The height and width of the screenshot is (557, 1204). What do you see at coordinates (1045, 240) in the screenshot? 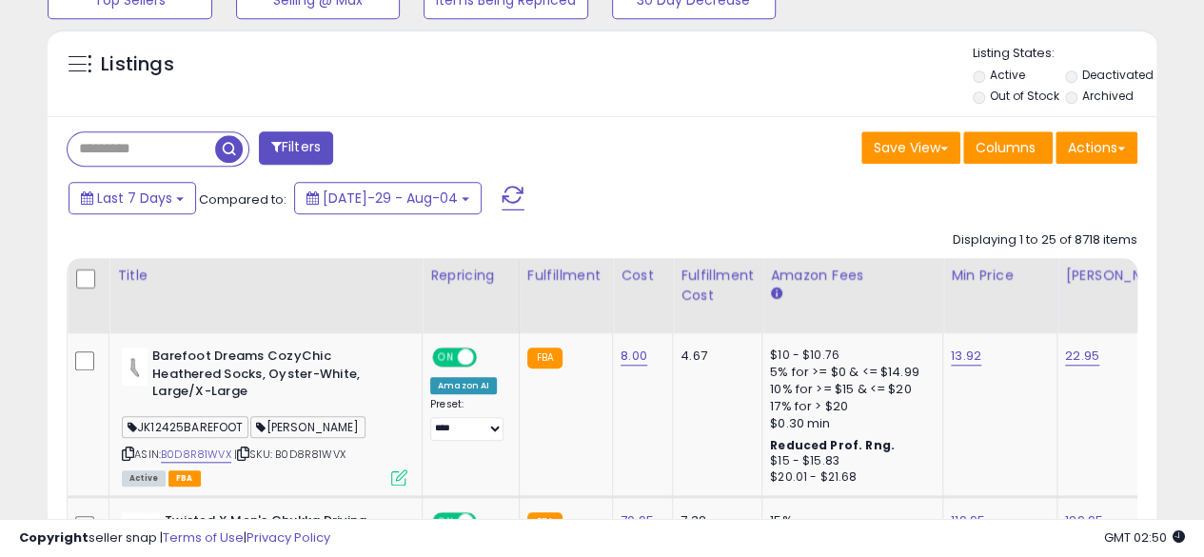
I see `div: Displaying 1 to 25 of 8718 items` at bounding box center [1045, 240].